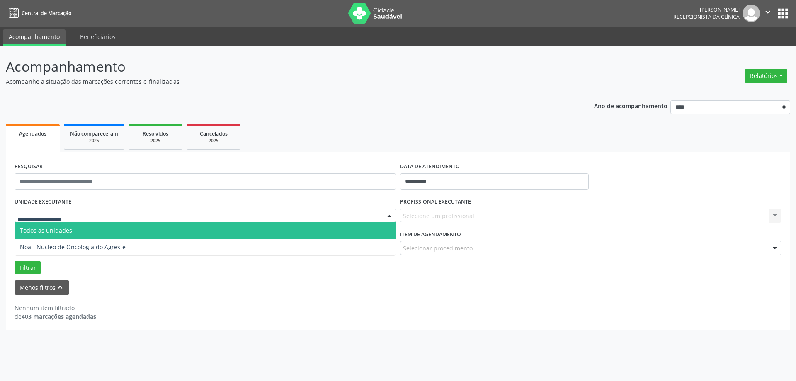 Image resolution: width=796 pixels, height=381 pixels. Describe the element at coordinates (55, 308) in the screenshot. I see `div: Nenhum item filtrado` at that location.